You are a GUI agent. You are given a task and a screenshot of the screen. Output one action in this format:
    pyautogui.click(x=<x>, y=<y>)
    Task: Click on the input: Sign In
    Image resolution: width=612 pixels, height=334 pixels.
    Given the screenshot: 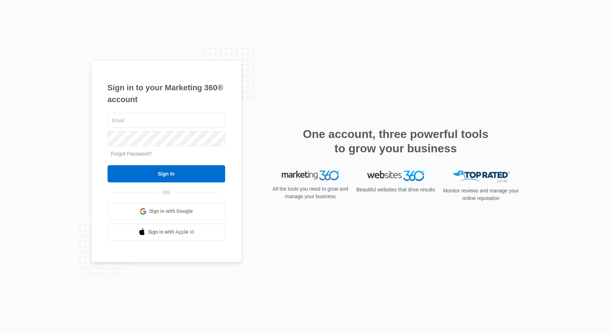 What is the action you would take?
    pyautogui.click(x=166, y=174)
    